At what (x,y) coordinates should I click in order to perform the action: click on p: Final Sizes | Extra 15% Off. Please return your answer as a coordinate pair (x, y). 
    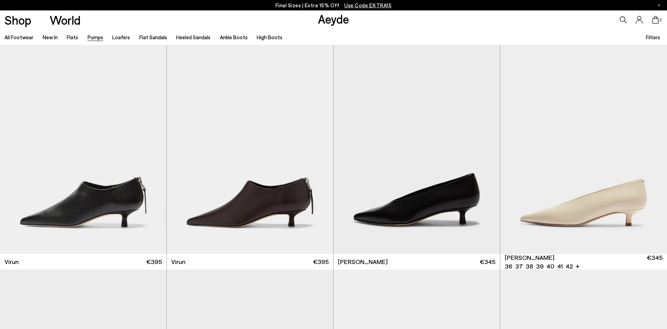
    Looking at the image, I should click on (334, 5).